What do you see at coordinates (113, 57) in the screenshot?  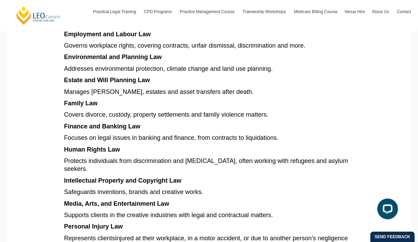 I see `span: Environmental and Planning Law` at bounding box center [113, 57].